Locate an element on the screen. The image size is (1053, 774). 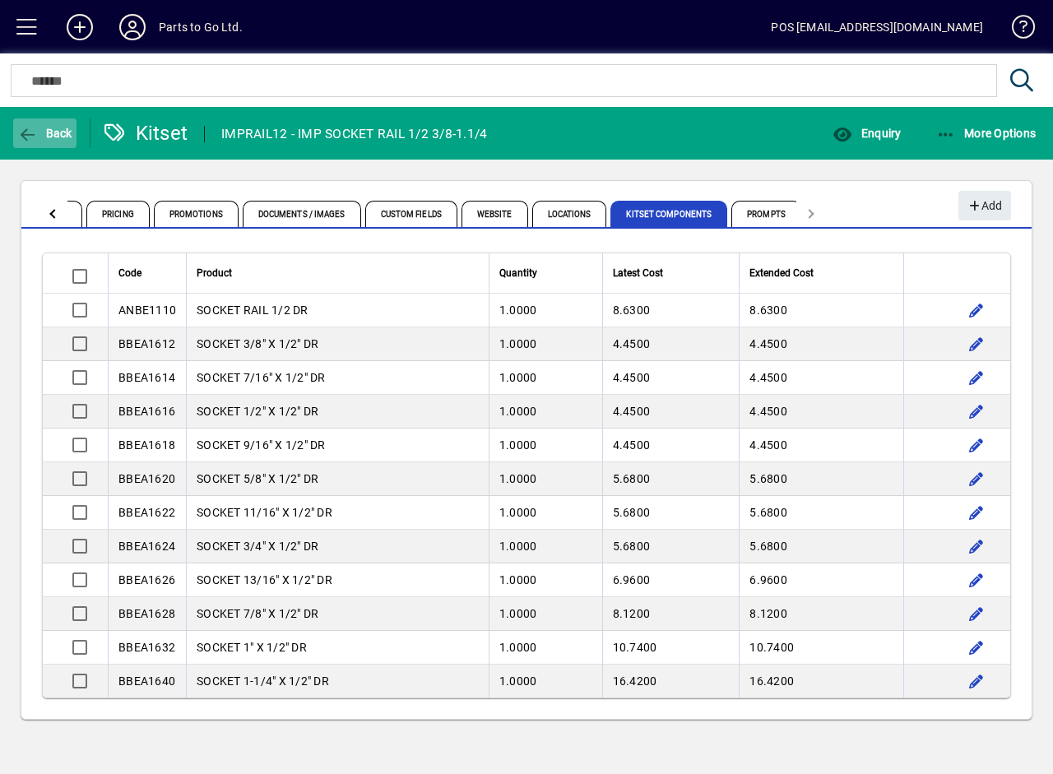
td: SOCKET 7/16" X 1/2" DR is located at coordinates (337, 378).